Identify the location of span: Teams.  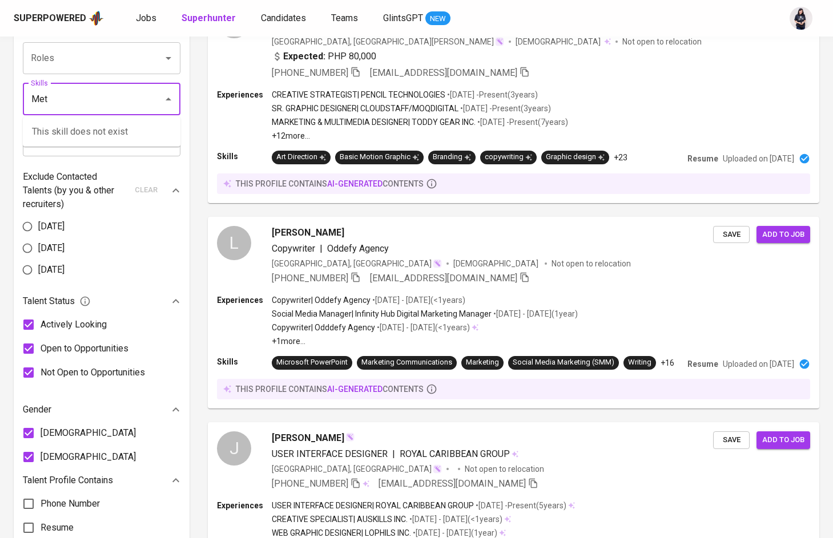
(344, 18).